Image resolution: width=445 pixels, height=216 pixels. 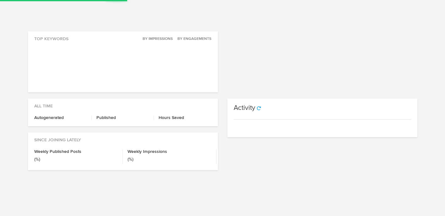 I want to click on h4: Autogenerated, so click(x=60, y=118).